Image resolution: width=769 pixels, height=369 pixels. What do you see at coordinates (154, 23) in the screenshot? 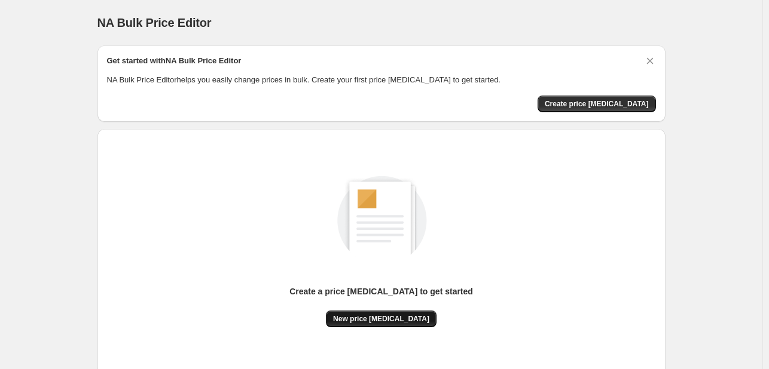
I see `span: NA Bulk Price Editor` at bounding box center [154, 23].